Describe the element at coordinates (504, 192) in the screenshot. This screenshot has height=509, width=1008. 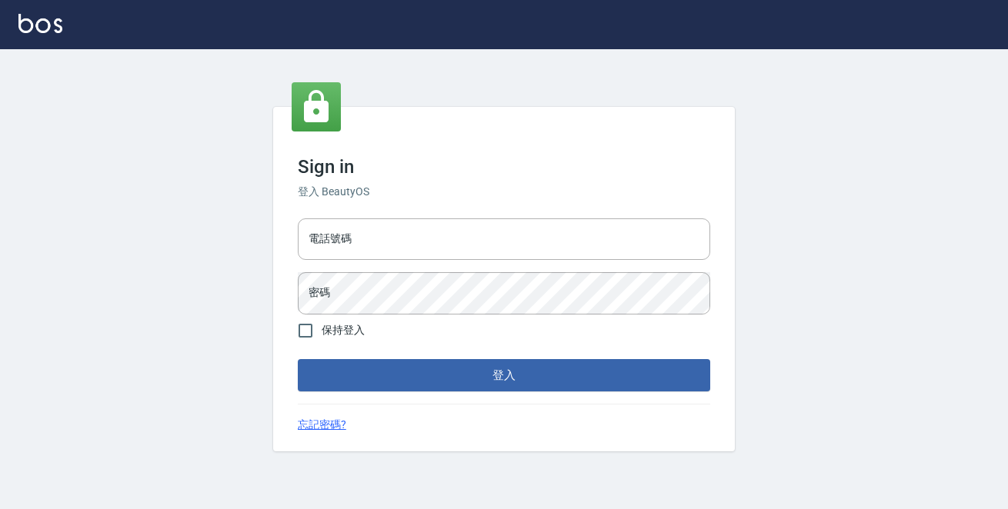
I see `h6: 登入 BeautyOS` at that location.